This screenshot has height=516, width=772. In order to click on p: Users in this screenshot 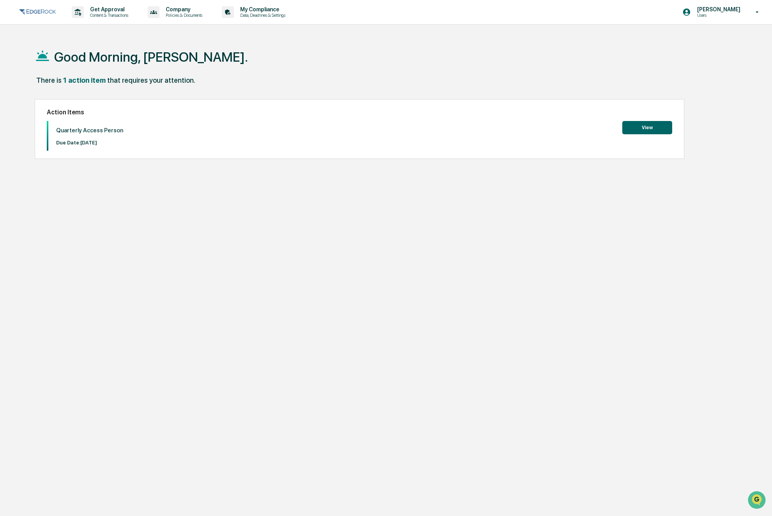, I will do `click(718, 15)`.